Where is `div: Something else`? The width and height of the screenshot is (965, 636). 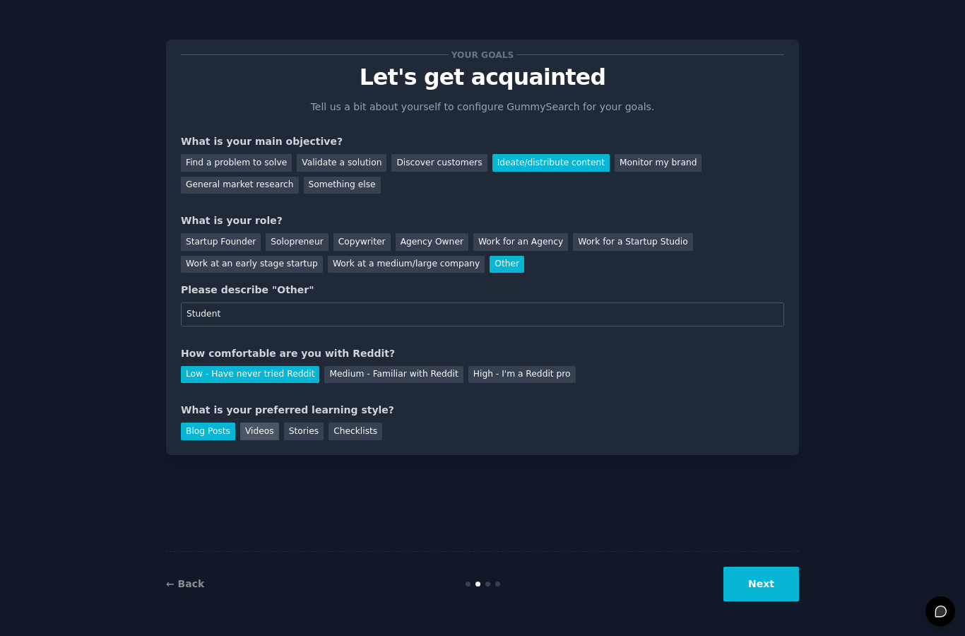 div: Something else is located at coordinates (342, 185).